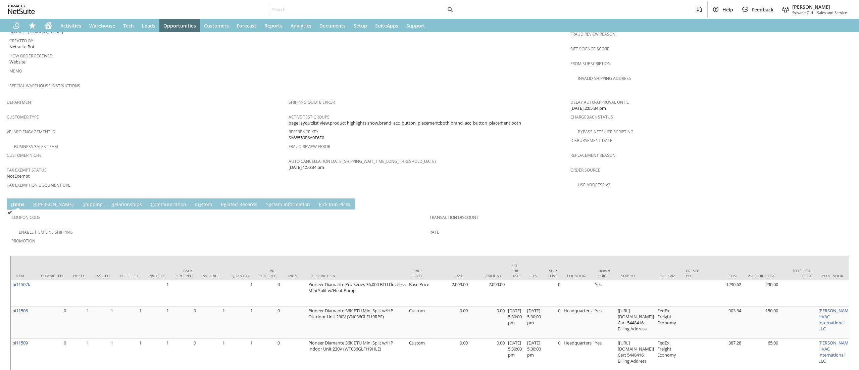 The width and height of the screenshot is (859, 370). What do you see at coordinates (387, 26) in the screenshot?
I see `a: SuiteApps` at bounding box center [387, 26].